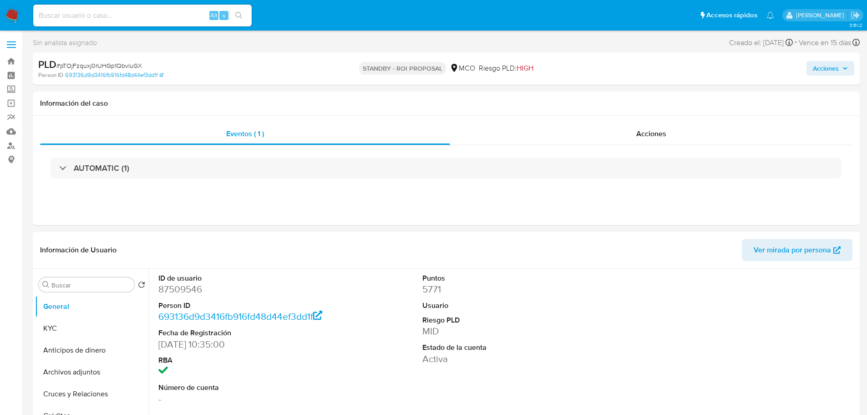  What do you see at coordinates (47, 64) in the screenshot?
I see `b: PLD` at bounding box center [47, 64].